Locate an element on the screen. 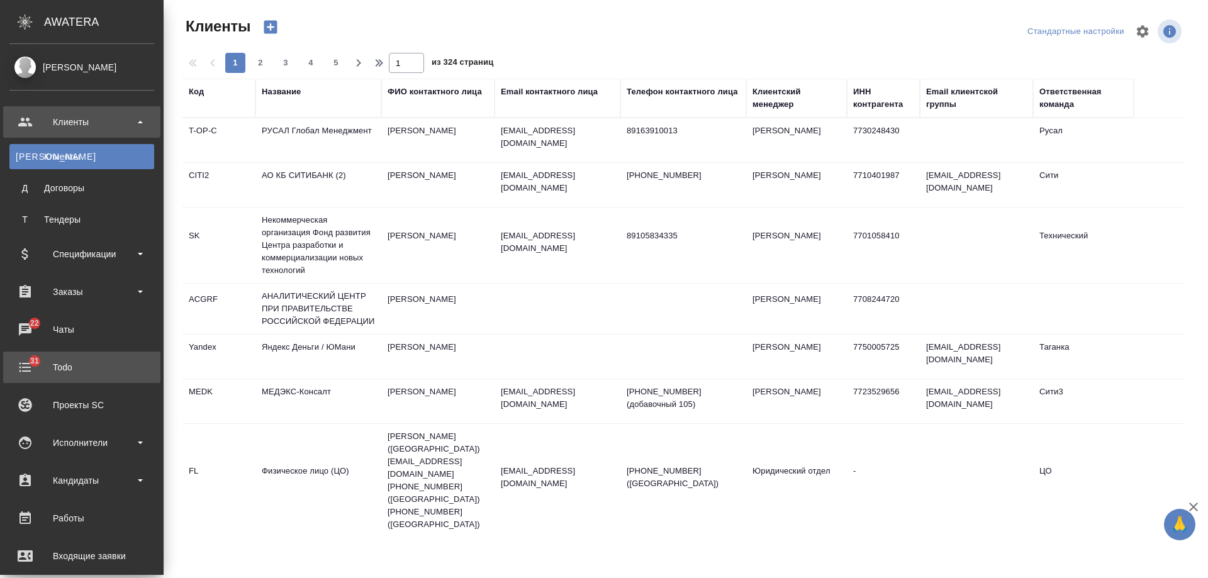 This screenshot has width=1208, height=578. button: 4 is located at coordinates (311, 63).